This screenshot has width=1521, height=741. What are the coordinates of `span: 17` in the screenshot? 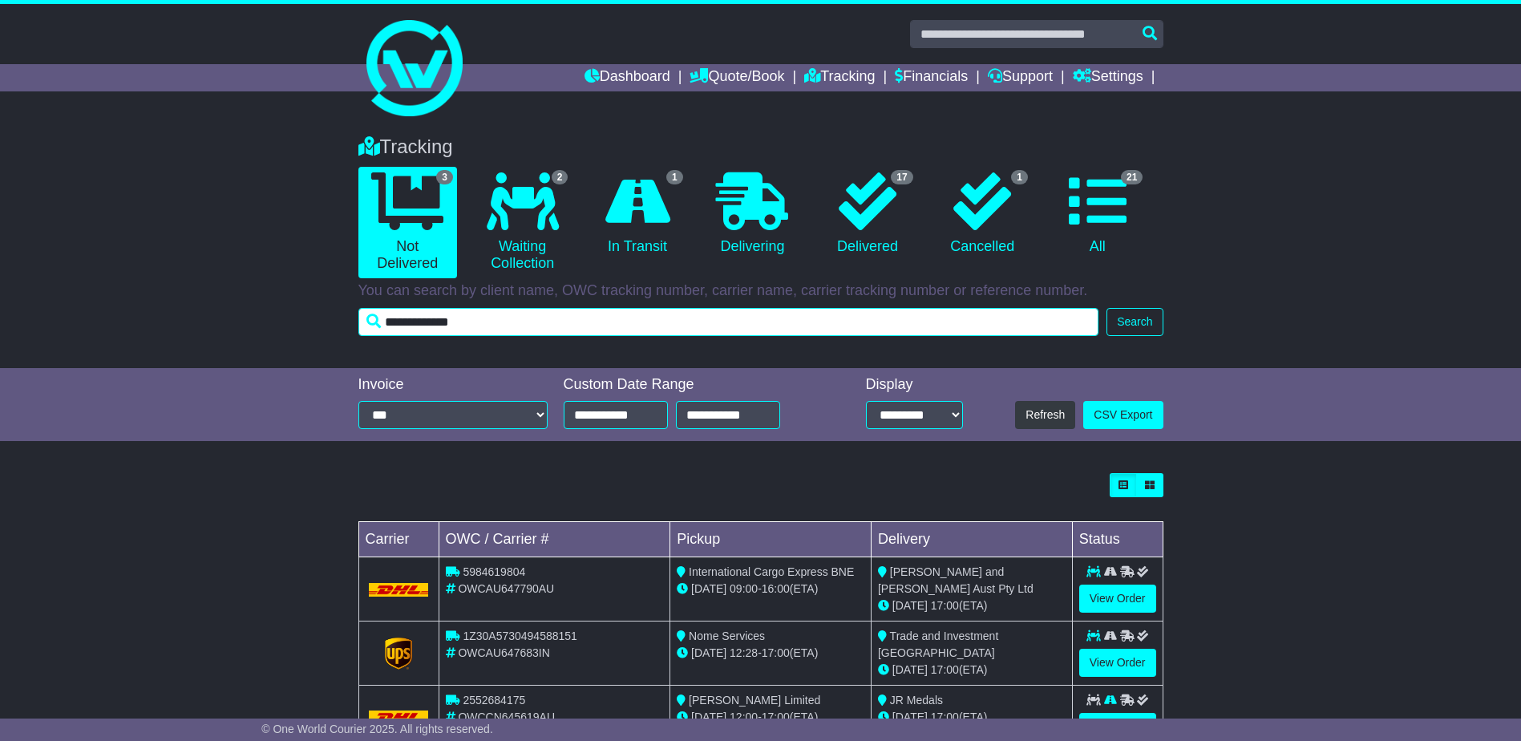 It's located at (901, 177).